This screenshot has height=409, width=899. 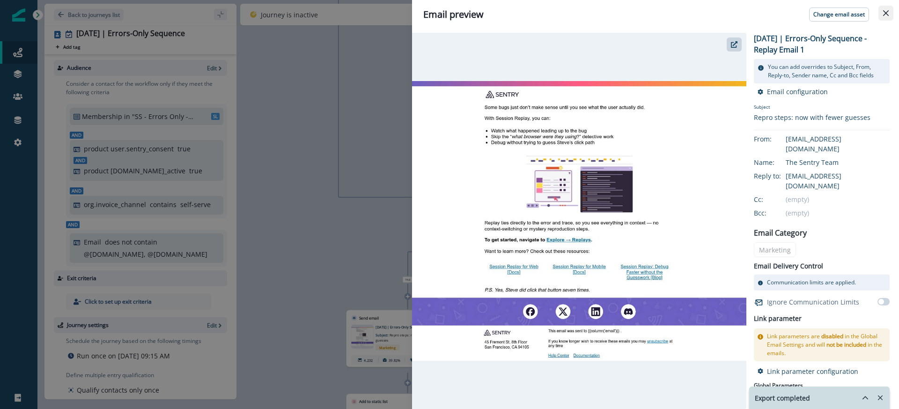 I want to click on p: Subject, so click(x=812, y=108).